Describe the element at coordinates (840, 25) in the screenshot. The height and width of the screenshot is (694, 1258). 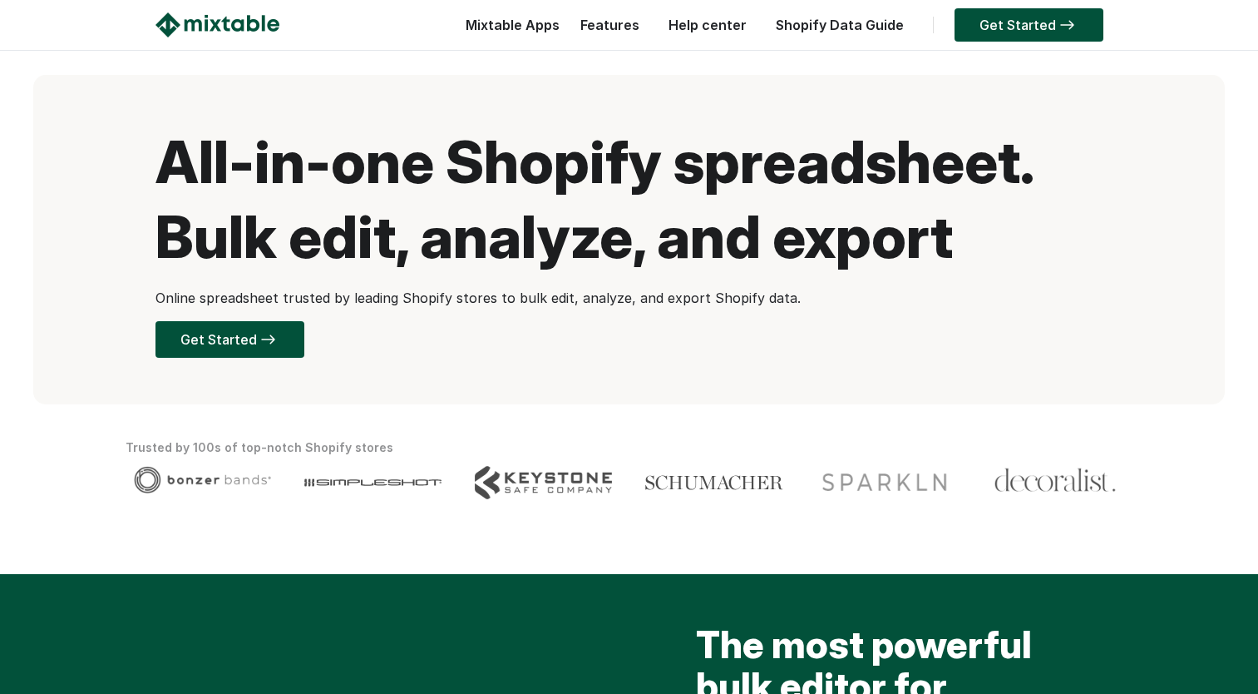
I see `a: Shopify Data Guide` at that location.